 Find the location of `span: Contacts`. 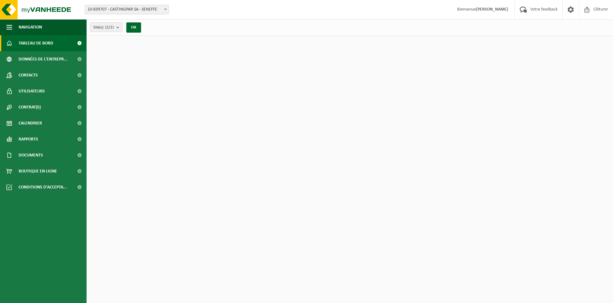

span: Contacts is located at coordinates (28, 75).